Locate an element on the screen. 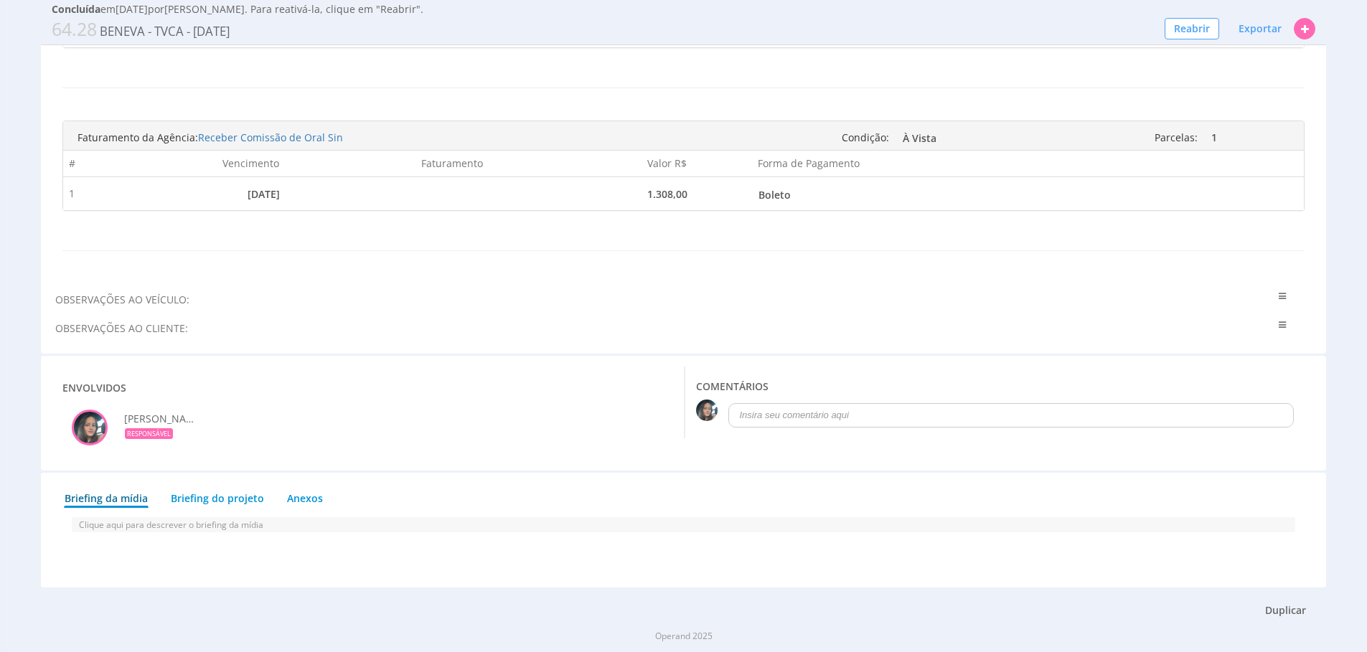  th: Vencimento is located at coordinates (185, 164).